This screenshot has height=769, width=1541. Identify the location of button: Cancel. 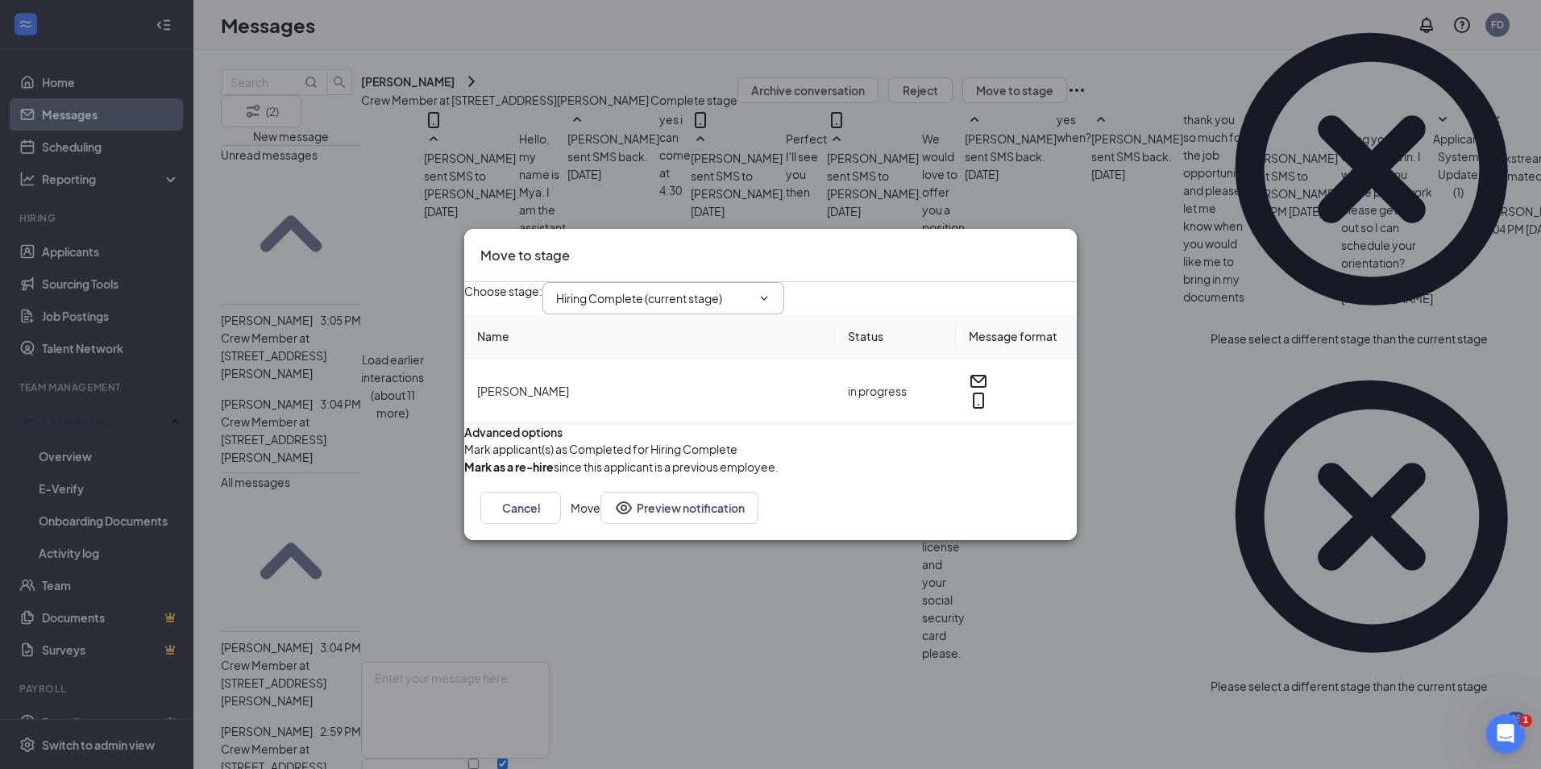
(521, 508).